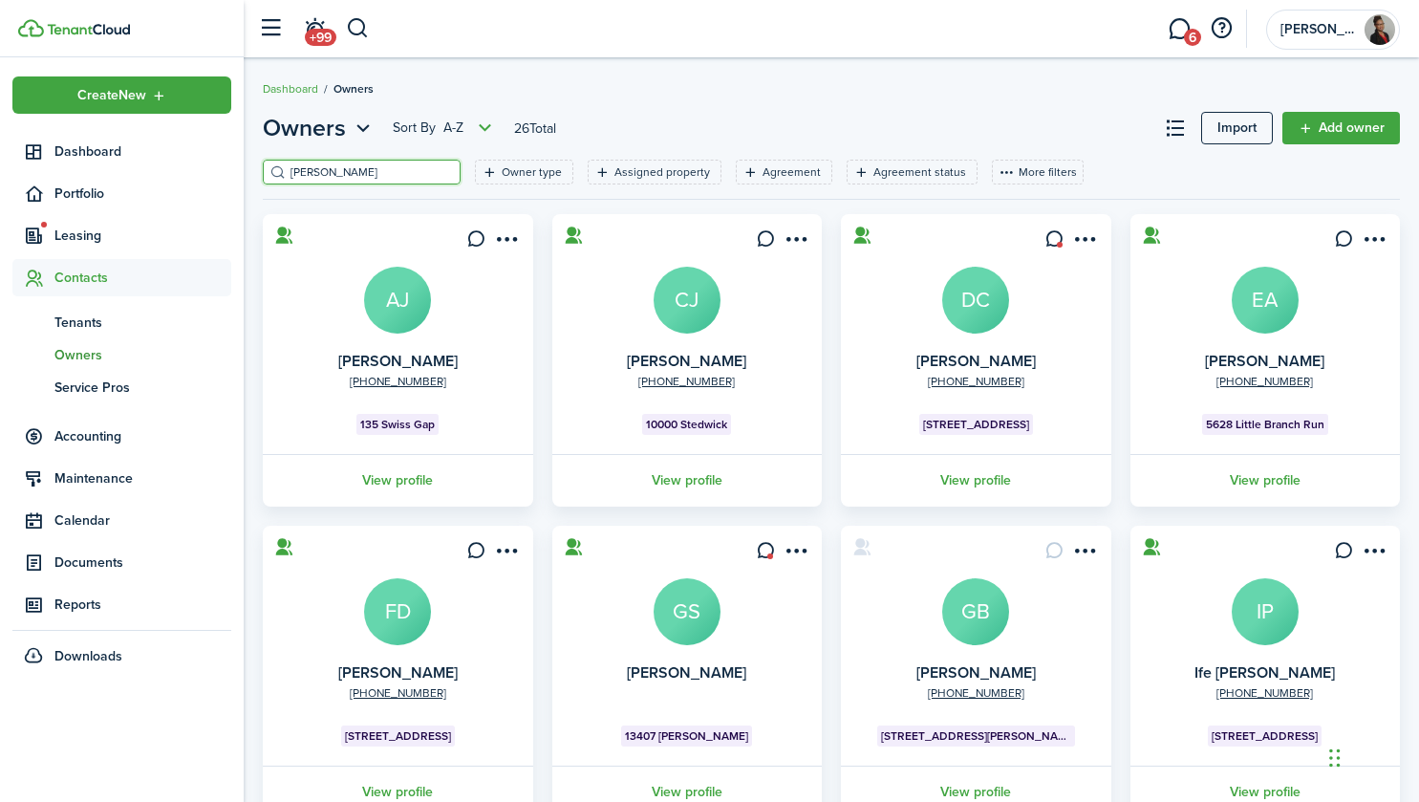 The image size is (1419, 802). Describe the element at coordinates (1265, 424) in the screenshot. I see `span: 5628 Little Branch Run` at that location.